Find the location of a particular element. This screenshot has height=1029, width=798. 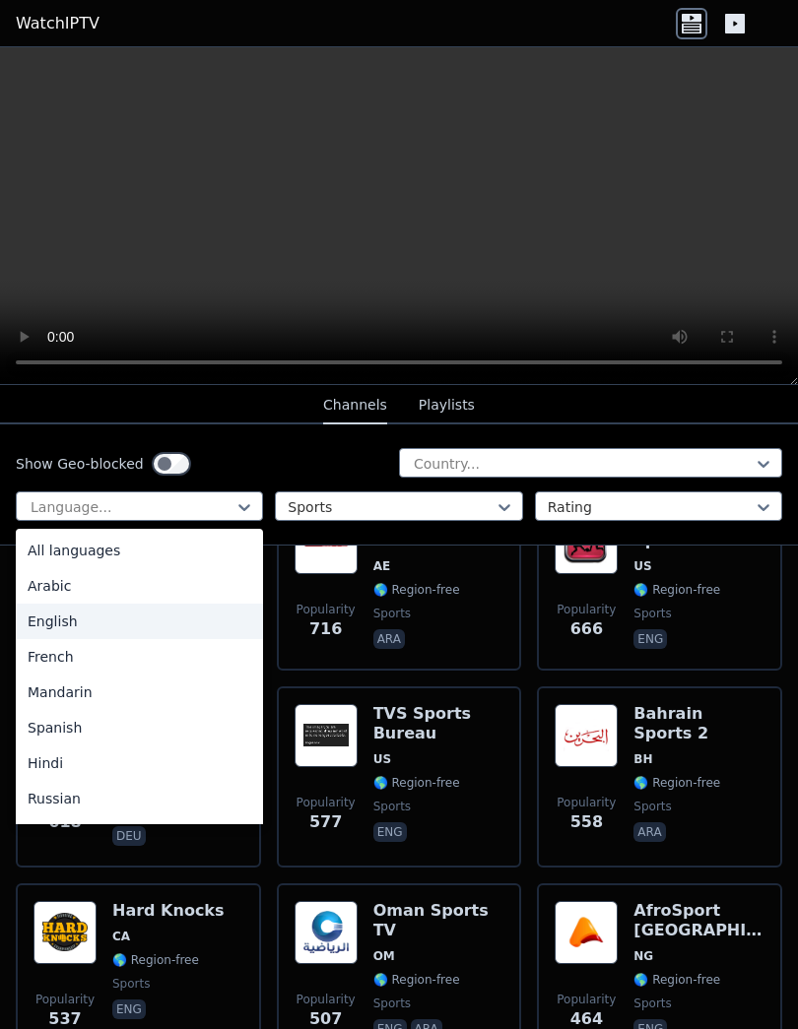

span: 666 is located at coordinates (586, 629).